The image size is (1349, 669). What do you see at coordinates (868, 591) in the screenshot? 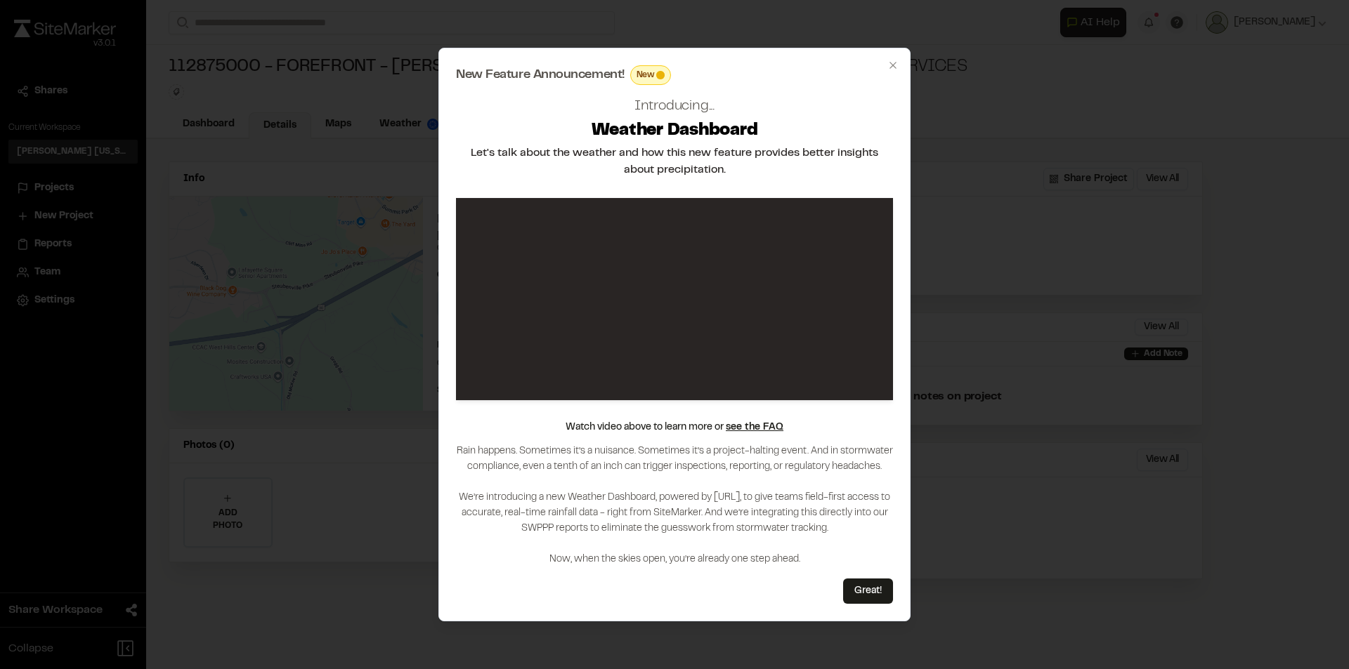
I see `button: Great!` at bounding box center [868, 591].